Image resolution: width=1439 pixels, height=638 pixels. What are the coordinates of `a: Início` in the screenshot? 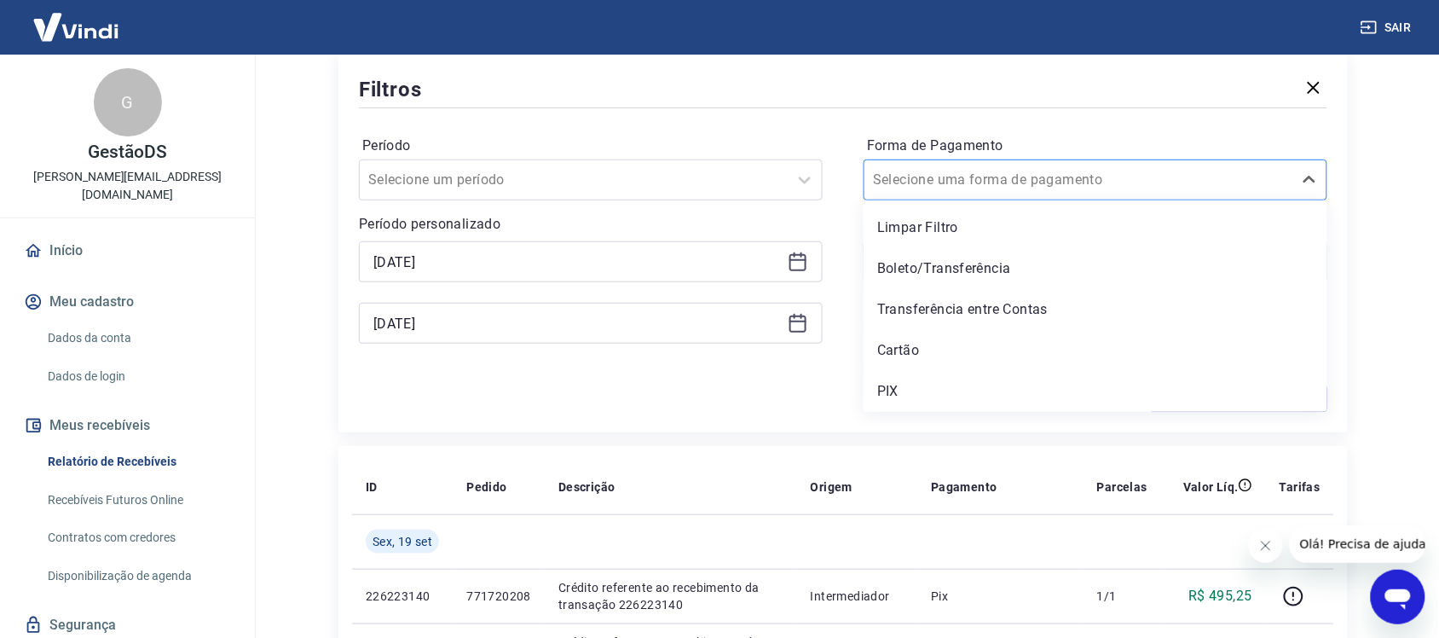 It's located at (127, 251).